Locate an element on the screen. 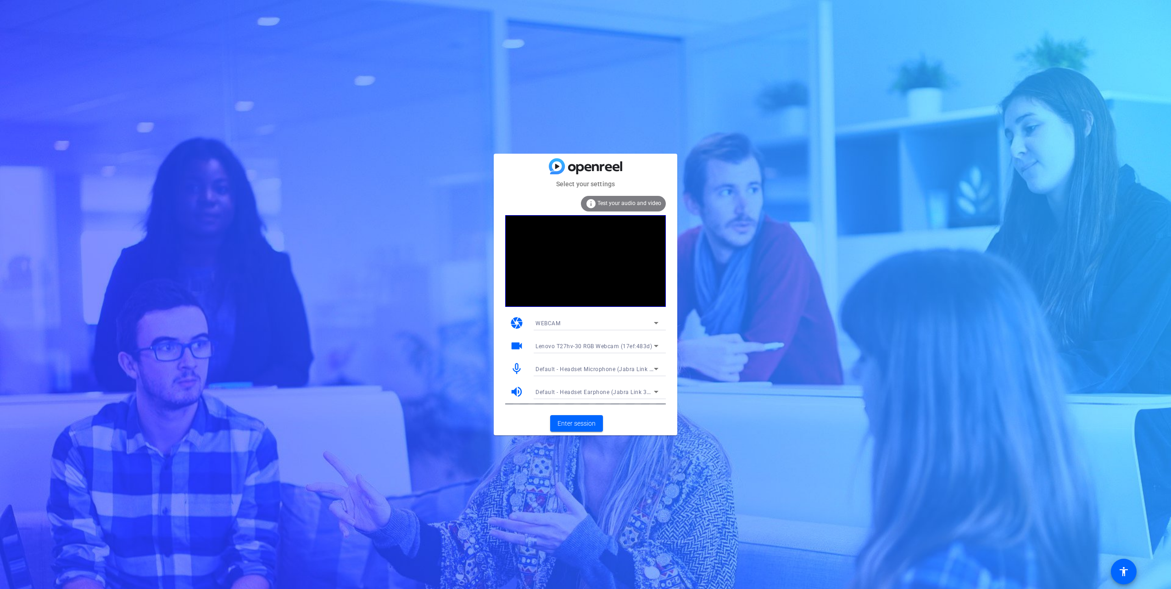 Image resolution: width=1171 pixels, height=589 pixels. span: Lenovo T27hv-30 RGB Webcam (17ef:483d) is located at coordinates (594, 346).